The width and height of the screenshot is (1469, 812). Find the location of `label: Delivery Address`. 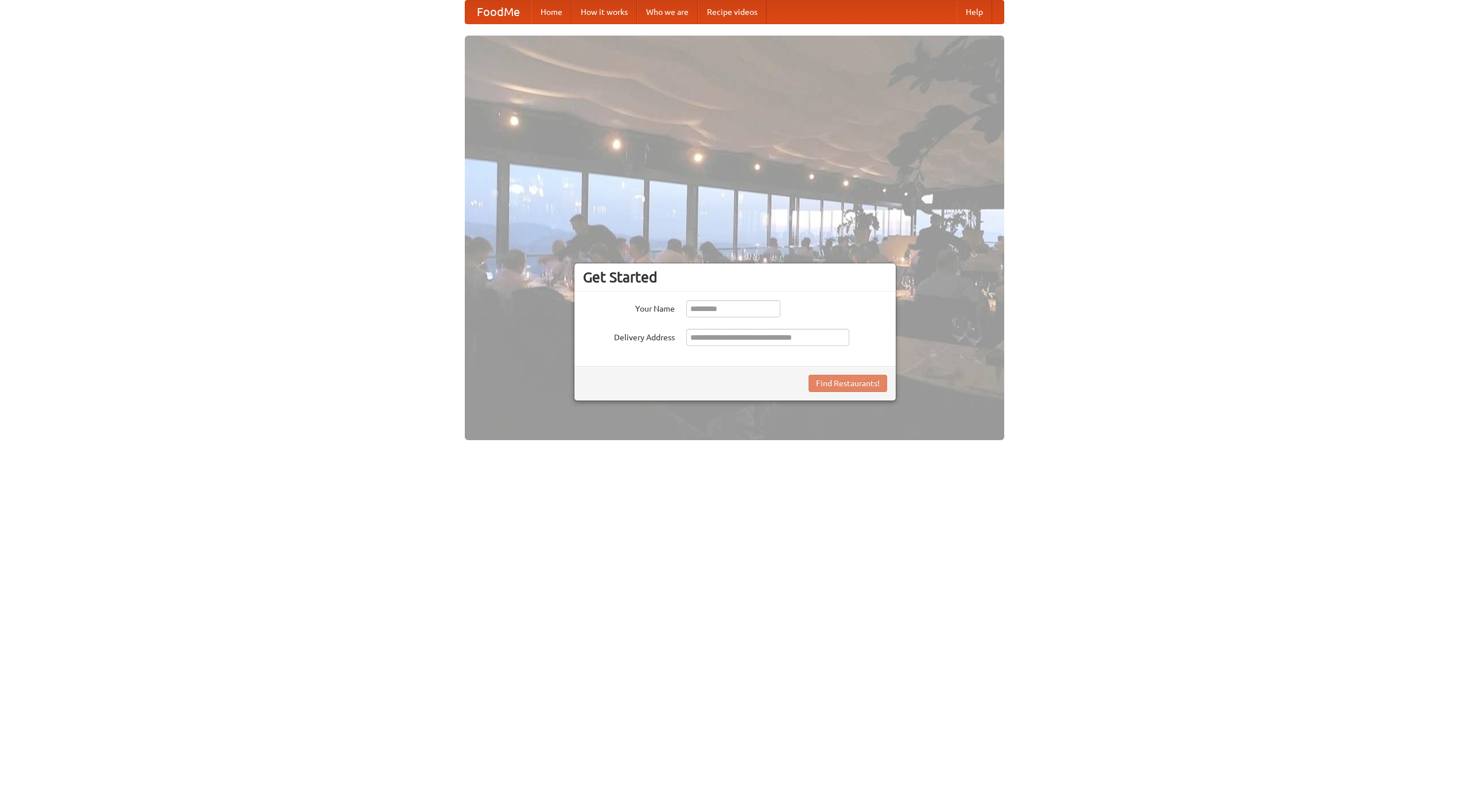

label: Delivery Address is located at coordinates (629, 336).